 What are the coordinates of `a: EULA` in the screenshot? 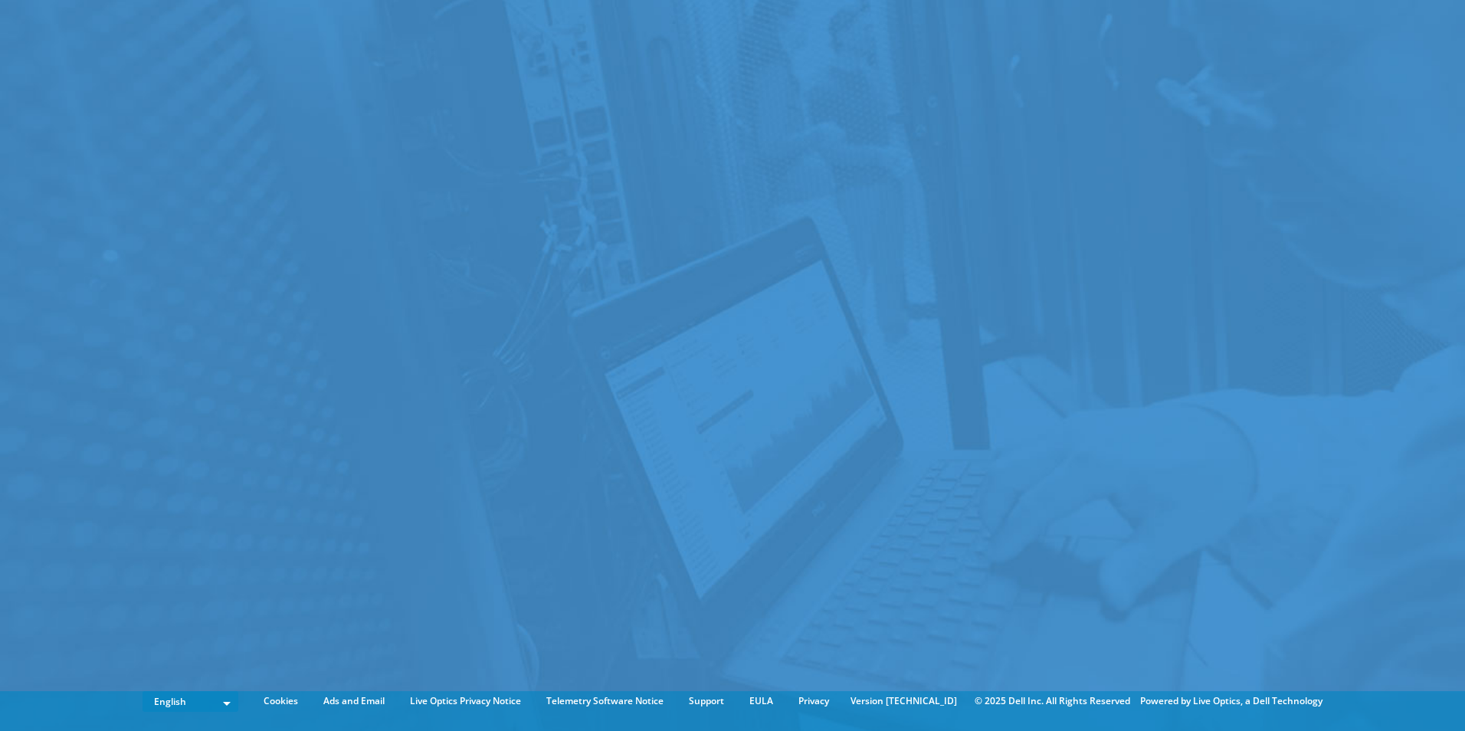 It's located at (761, 701).